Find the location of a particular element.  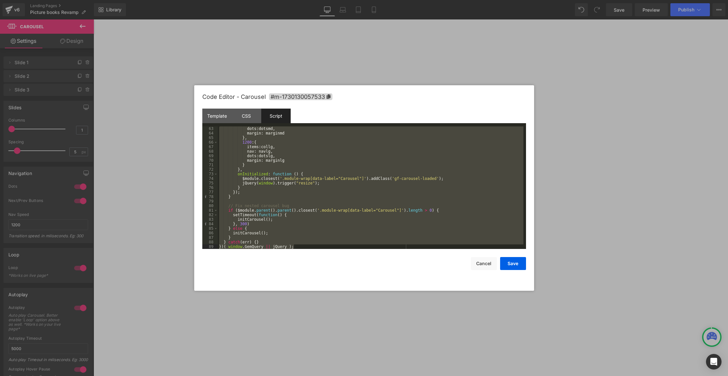

div: 79 is located at coordinates (210, 201).